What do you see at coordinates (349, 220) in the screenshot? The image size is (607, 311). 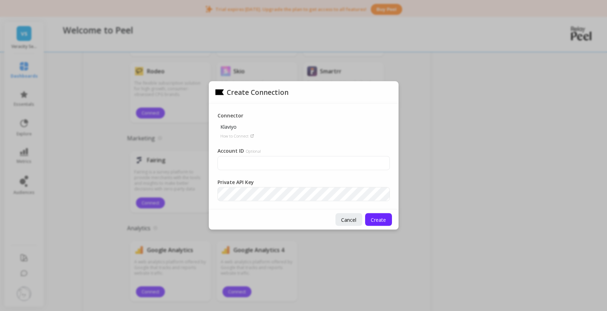 I see `button: Cancel` at bounding box center [349, 220].